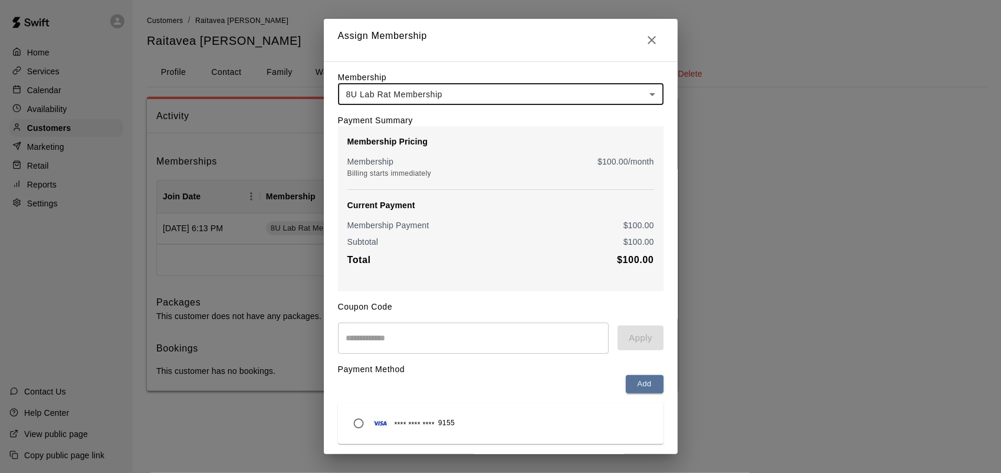 The image size is (1001, 473). Describe the element at coordinates (501, 40) in the screenshot. I see `h2: Assign Membership` at that location.